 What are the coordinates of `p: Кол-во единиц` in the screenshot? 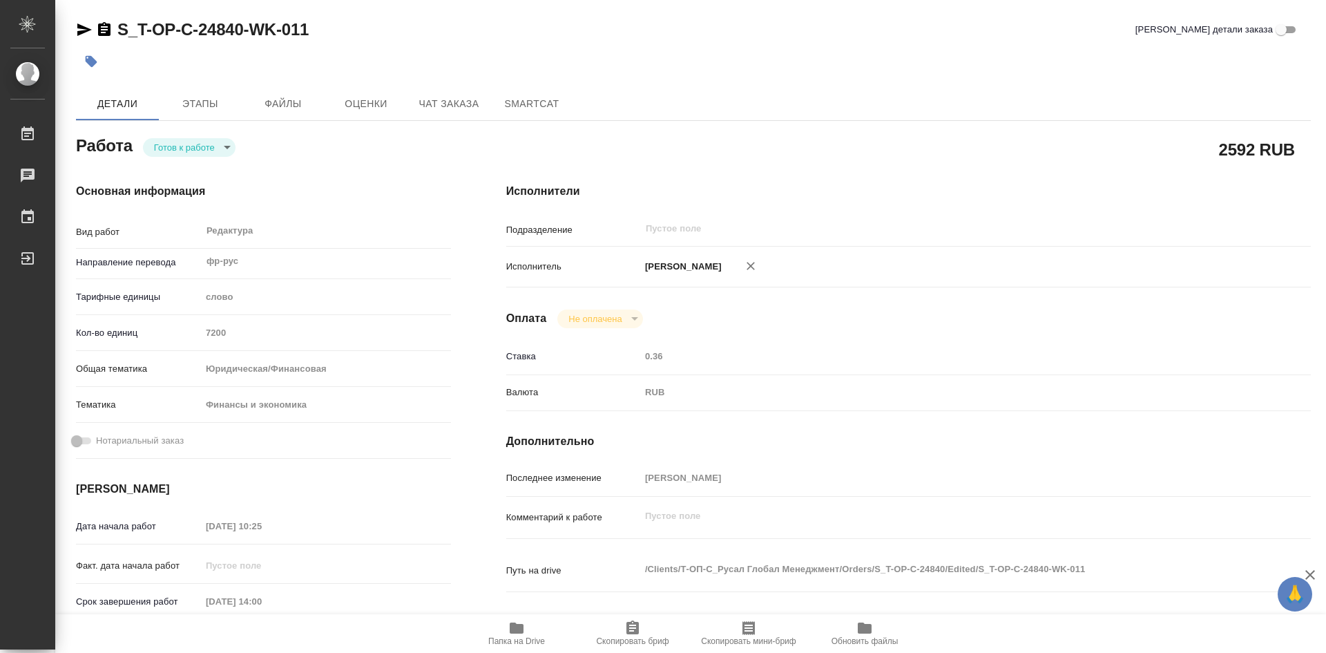 It's located at (138, 333).